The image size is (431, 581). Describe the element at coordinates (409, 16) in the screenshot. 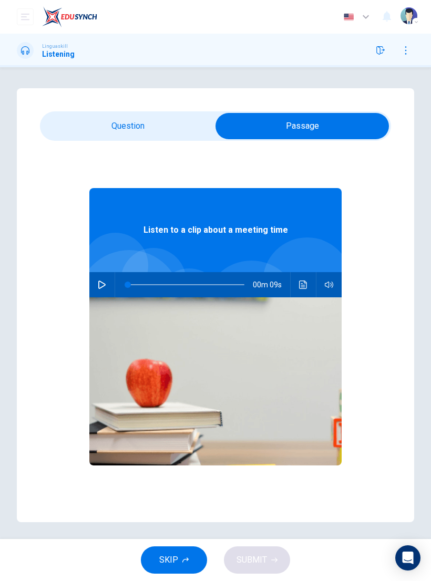

I see `img: Profile picture` at that location.